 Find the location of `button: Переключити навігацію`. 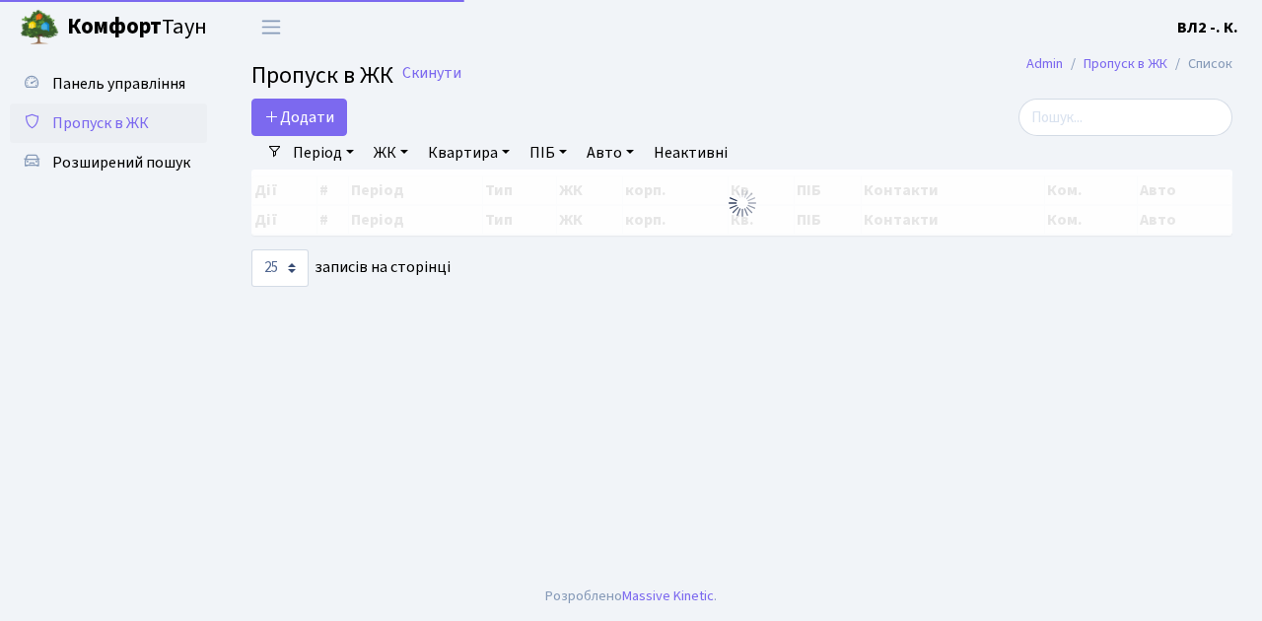

button: Переключити навігацію is located at coordinates (271, 27).